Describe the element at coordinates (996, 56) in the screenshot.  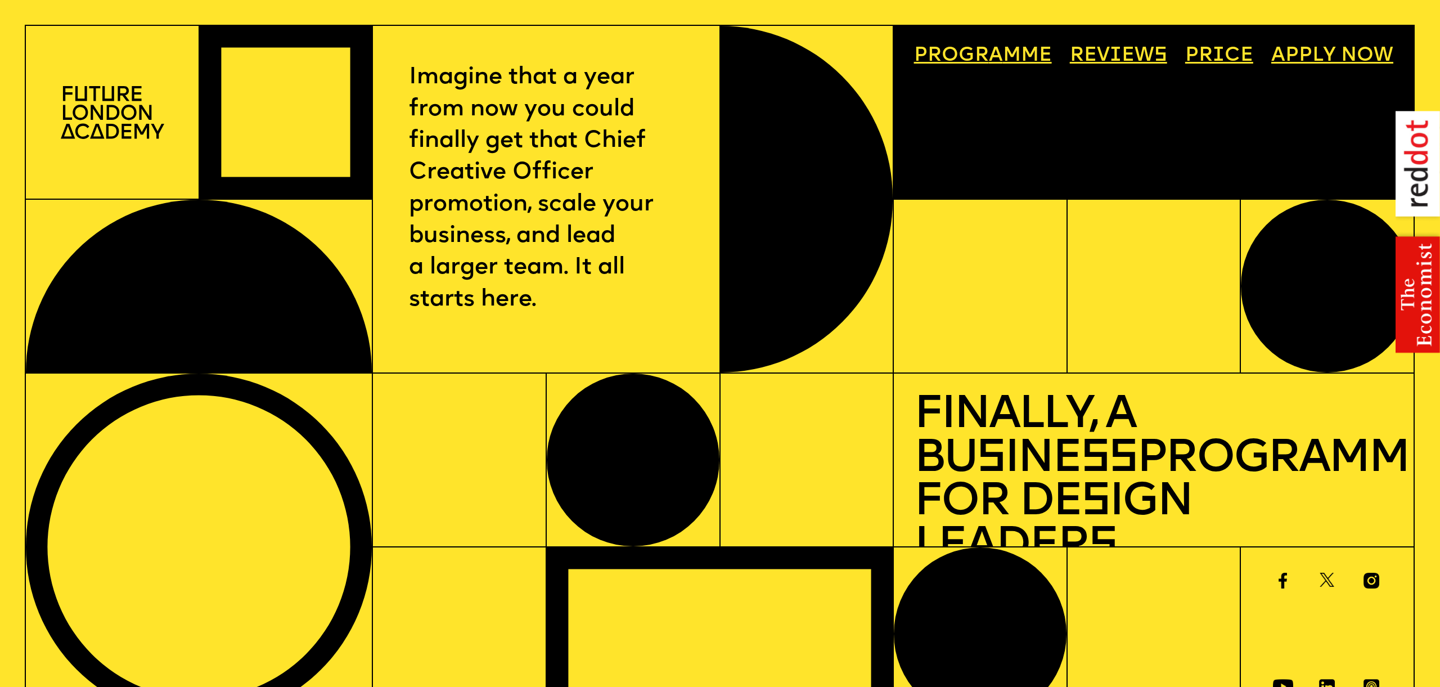
I see `span: a` at that location.